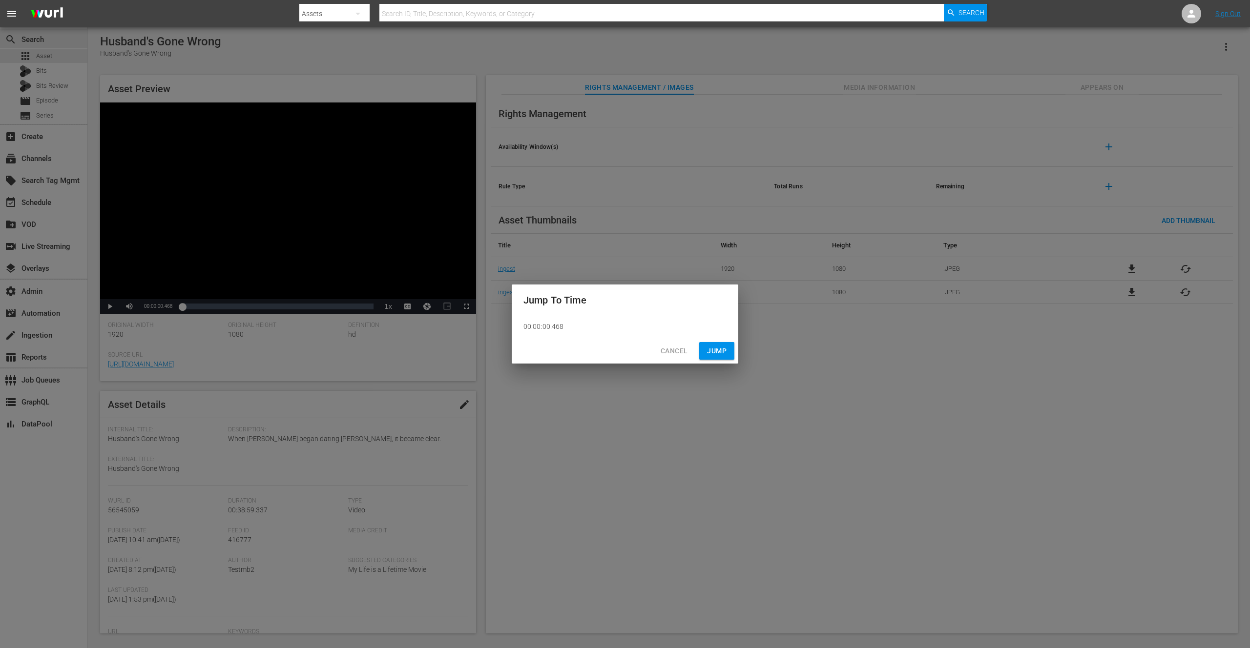  What do you see at coordinates (674, 351) in the screenshot?
I see `button: Cancel` at bounding box center [674, 351].